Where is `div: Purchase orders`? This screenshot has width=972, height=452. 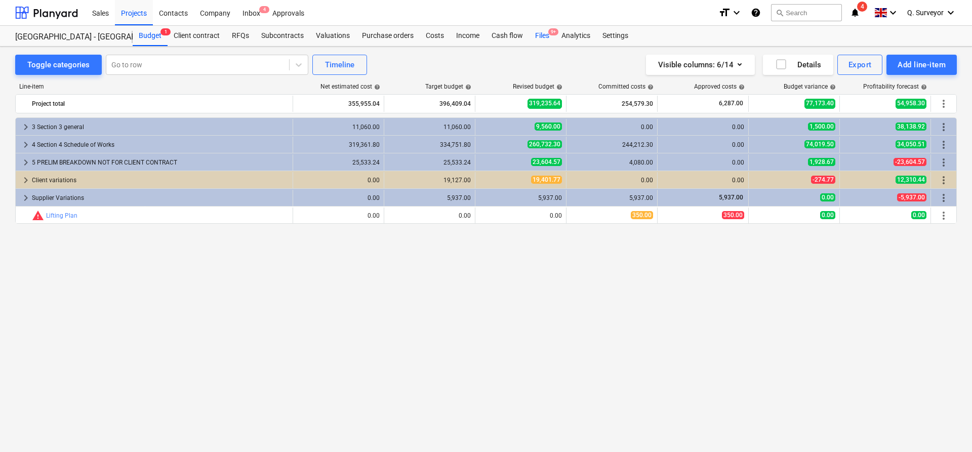
div: Purchase orders is located at coordinates (388, 36).